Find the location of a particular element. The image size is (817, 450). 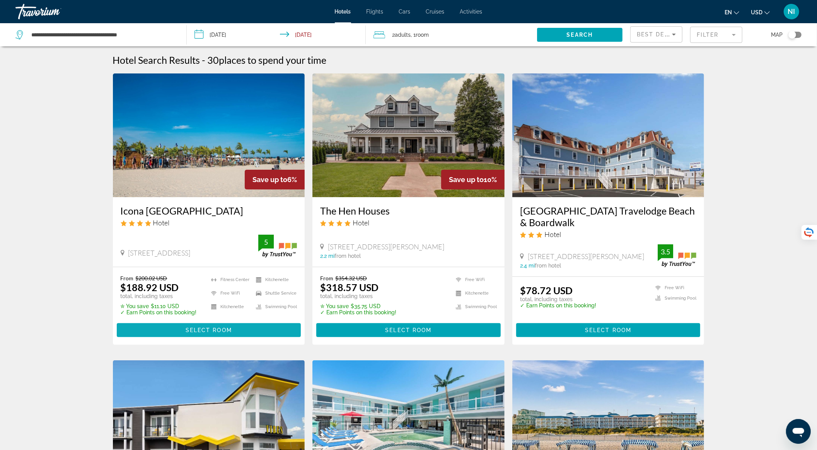

ins: $78.72 USD is located at coordinates (546, 290).